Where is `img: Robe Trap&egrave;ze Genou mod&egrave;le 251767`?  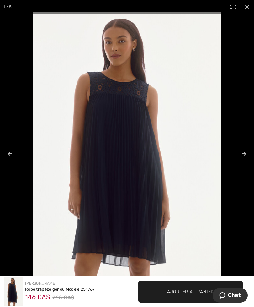 img: Robe Trap&egrave;ze Genou mod&egrave;le 251767 is located at coordinates (13, 291).